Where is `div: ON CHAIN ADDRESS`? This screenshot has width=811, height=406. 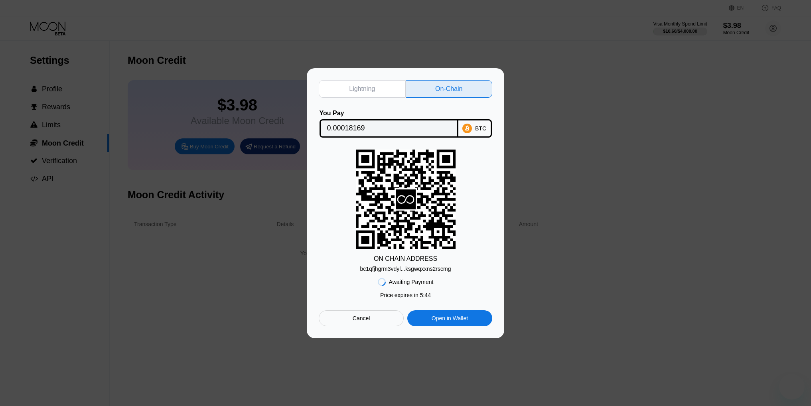
div: ON CHAIN ADDRESS is located at coordinates (405, 259).